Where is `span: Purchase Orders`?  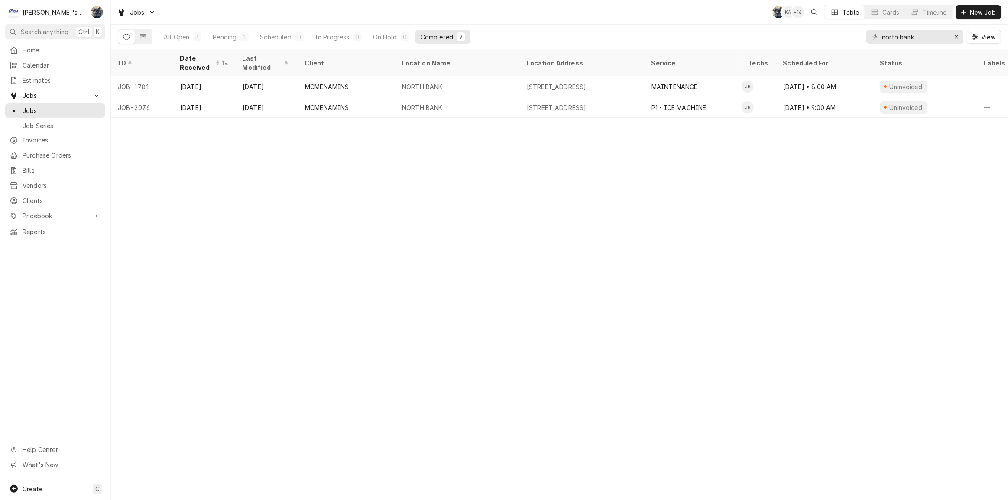
span: Purchase Orders is located at coordinates (62, 155).